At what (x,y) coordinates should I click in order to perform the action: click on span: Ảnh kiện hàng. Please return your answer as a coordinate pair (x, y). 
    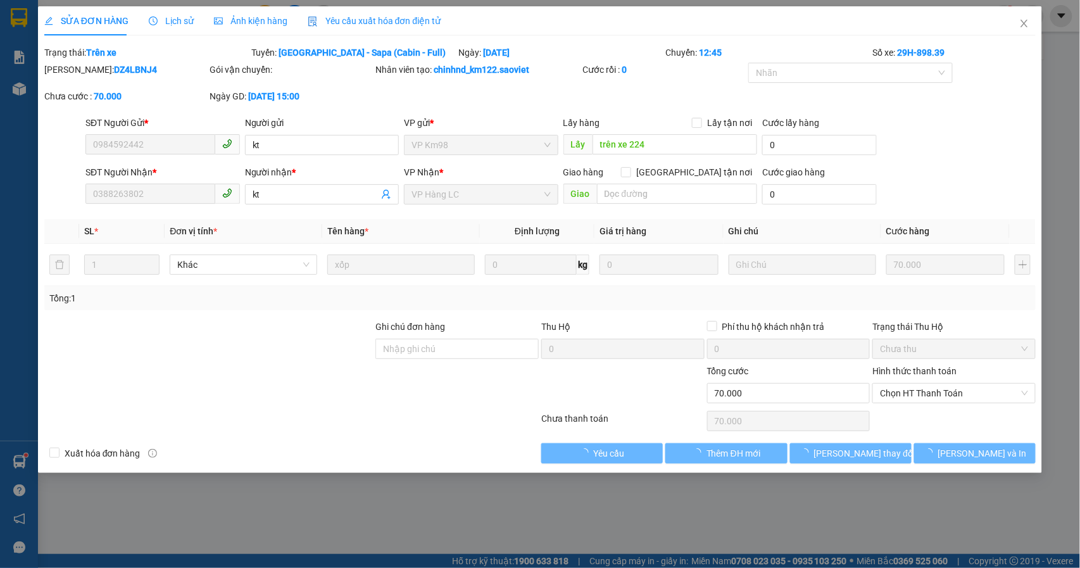
    Looking at the image, I should click on (251, 21).